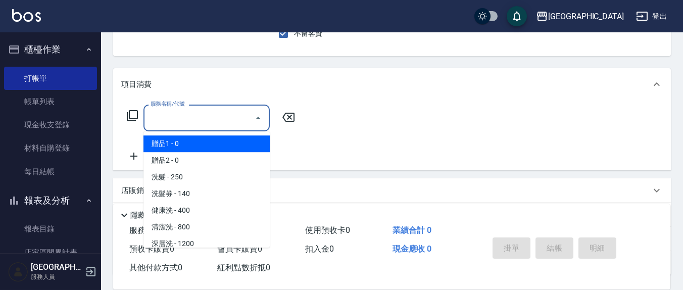 Image resolution: width=683 pixels, height=290 pixels. Describe the element at coordinates (319, 249) in the screenshot. I see `span: 扣入金 0` at that location.